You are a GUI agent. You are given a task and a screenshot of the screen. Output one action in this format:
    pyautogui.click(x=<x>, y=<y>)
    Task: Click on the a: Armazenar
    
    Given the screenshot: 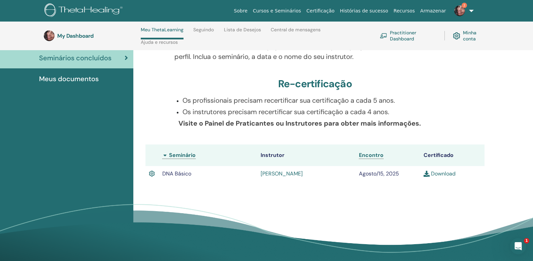 What is the action you would take?
    pyautogui.click(x=433, y=11)
    